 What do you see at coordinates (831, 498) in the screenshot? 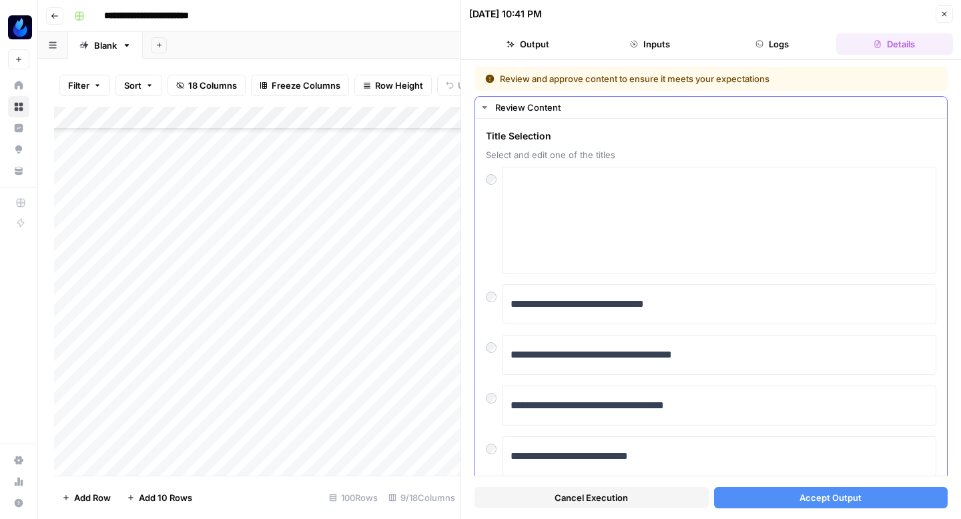
I see `span: Accept Output` at bounding box center [831, 498].